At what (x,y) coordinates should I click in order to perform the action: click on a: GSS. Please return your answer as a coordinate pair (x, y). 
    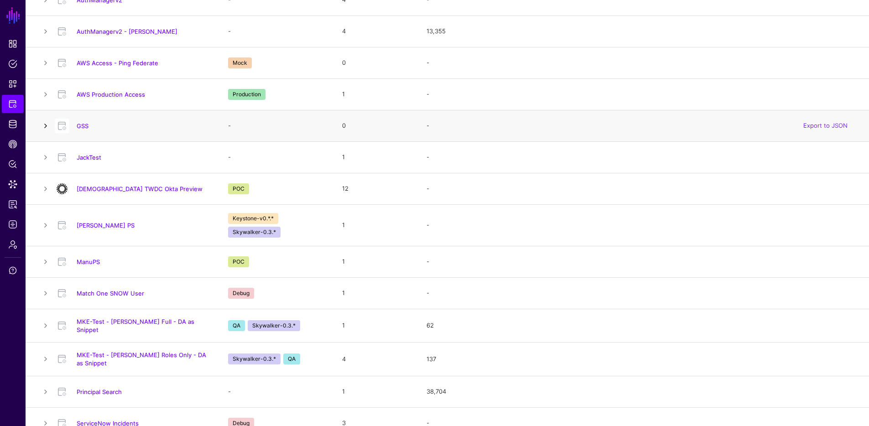
    Looking at the image, I should click on (83, 126).